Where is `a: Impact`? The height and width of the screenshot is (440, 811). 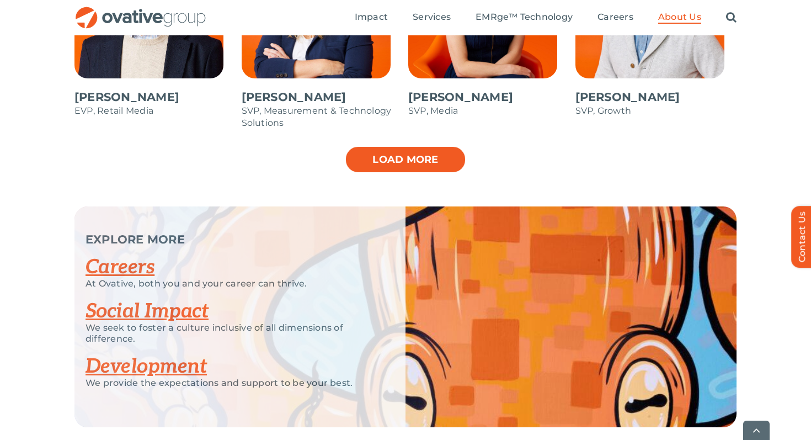
a: Impact is located at coordinates (371, 18).